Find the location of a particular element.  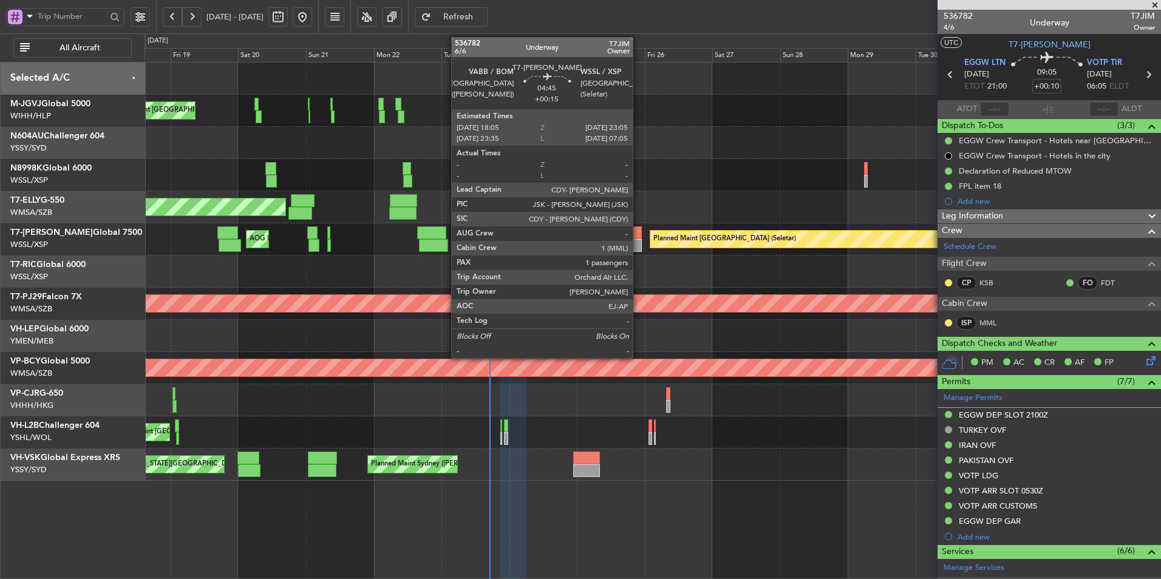

span: T7JIM is located at coordinates (1143, 16).